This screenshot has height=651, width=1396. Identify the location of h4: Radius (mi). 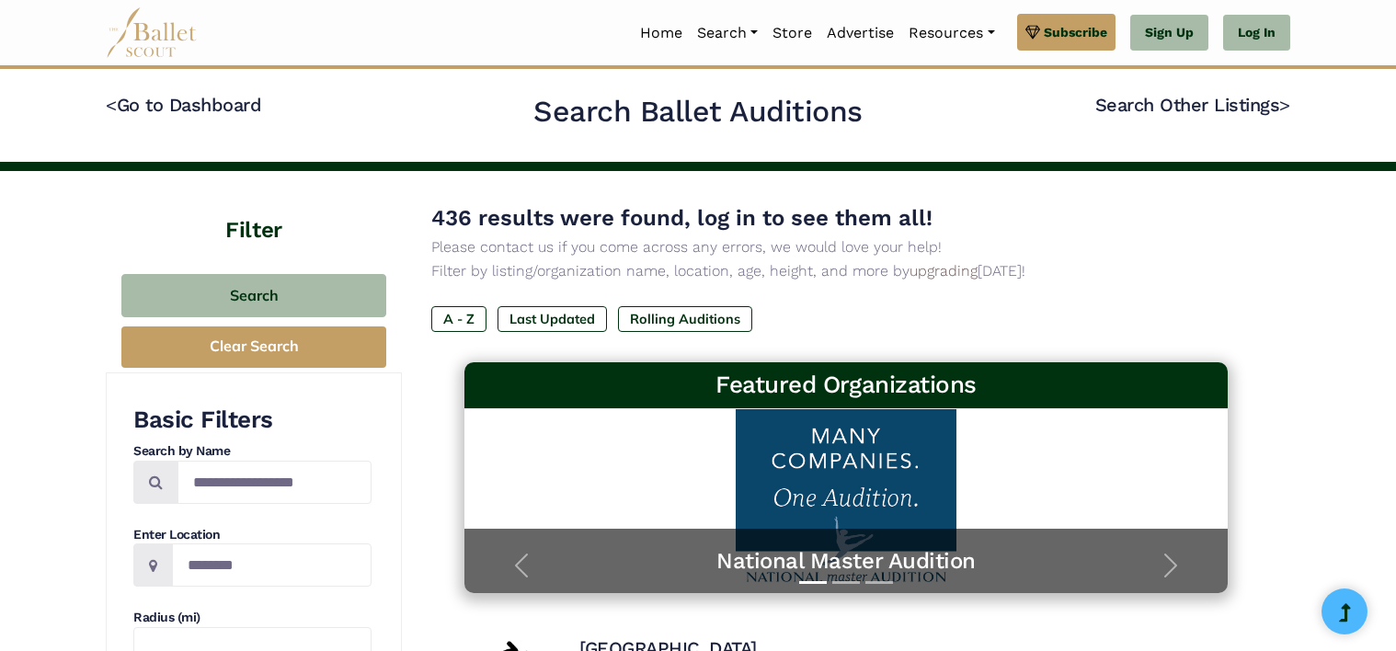
(252, 618).